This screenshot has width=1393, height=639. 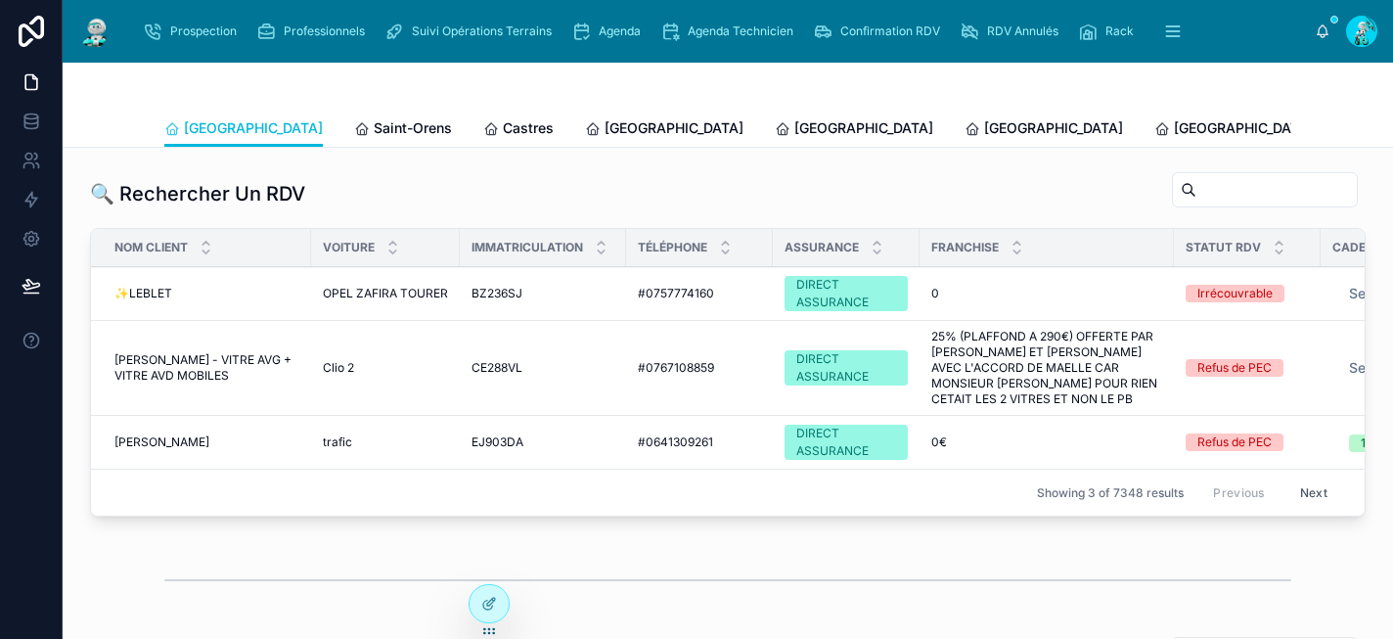 I want to click on span: trafic, so click(x=338, y=442).